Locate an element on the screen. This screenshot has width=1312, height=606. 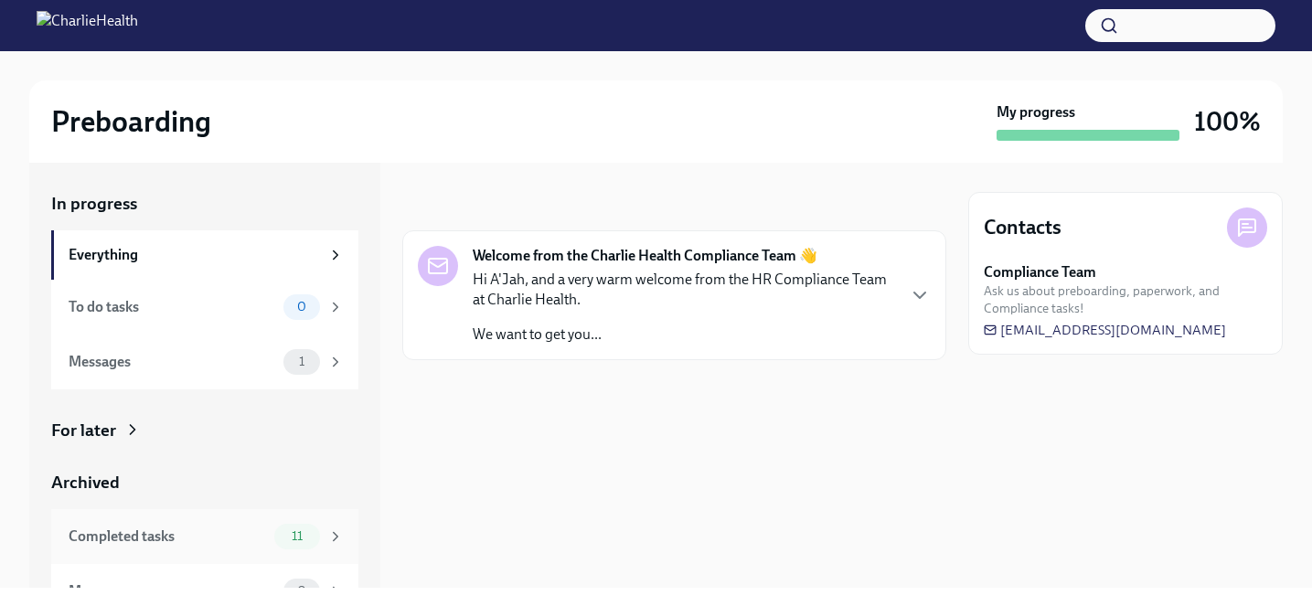
p: We want to get you... is located at coordinates (683, 335).